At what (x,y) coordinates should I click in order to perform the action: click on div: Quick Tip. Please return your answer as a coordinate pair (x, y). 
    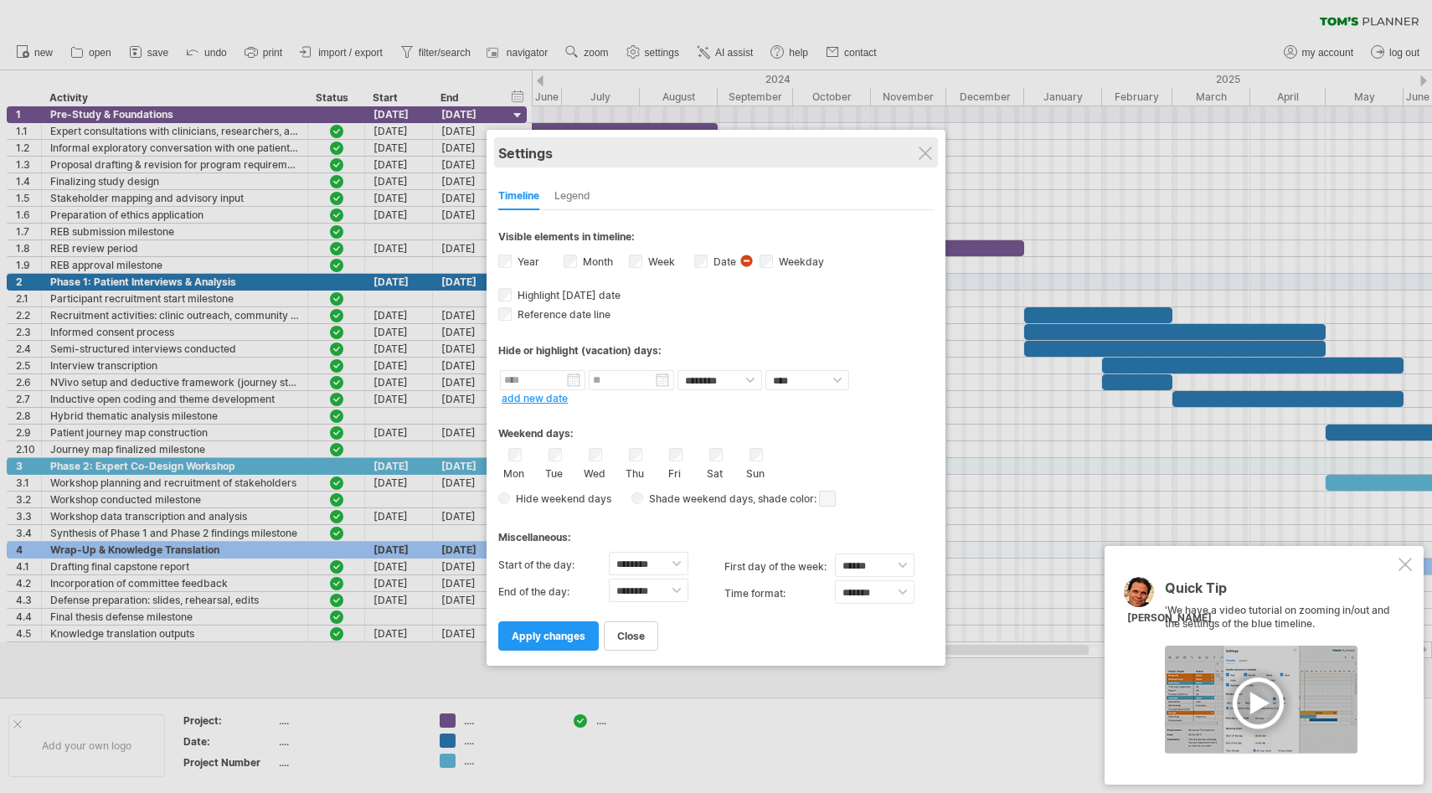
    Looking at the image, I should click on (1280, 592).